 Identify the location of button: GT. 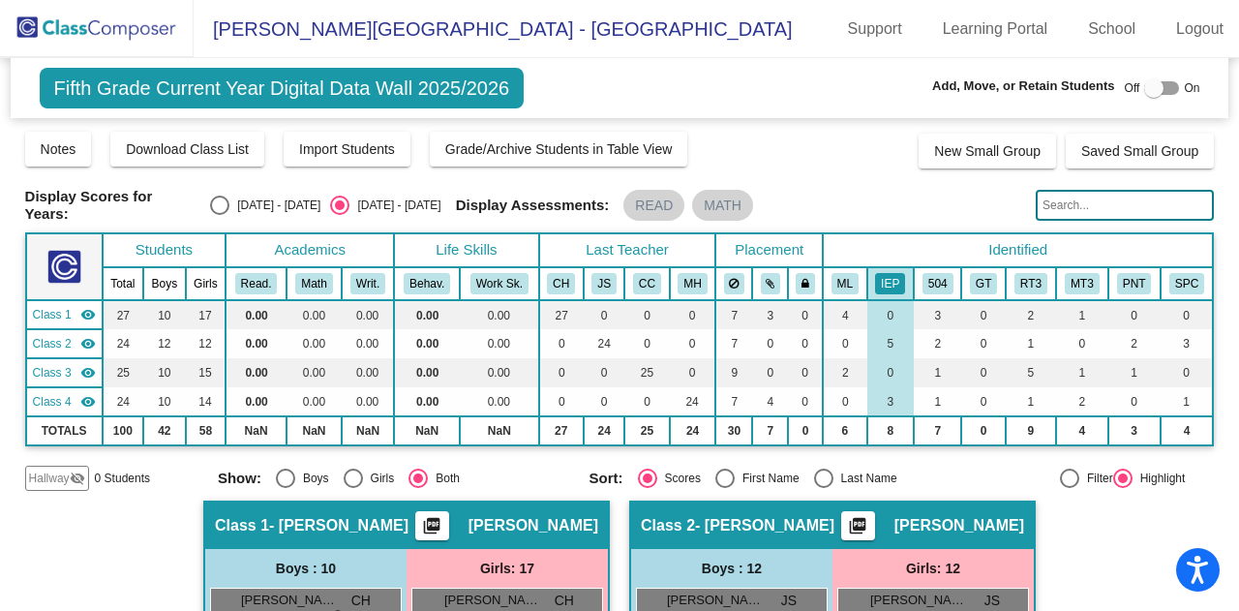
(983, 284).